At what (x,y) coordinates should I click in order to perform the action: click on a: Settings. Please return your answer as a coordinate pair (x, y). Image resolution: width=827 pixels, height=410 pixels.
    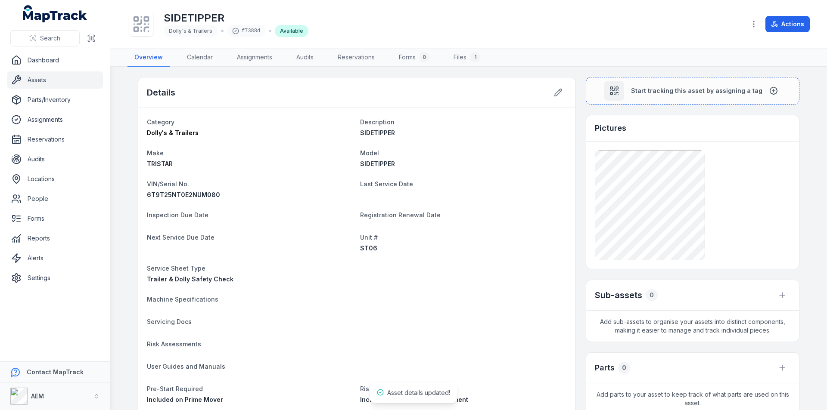
    Looking at the image, I should click on (55, 278).